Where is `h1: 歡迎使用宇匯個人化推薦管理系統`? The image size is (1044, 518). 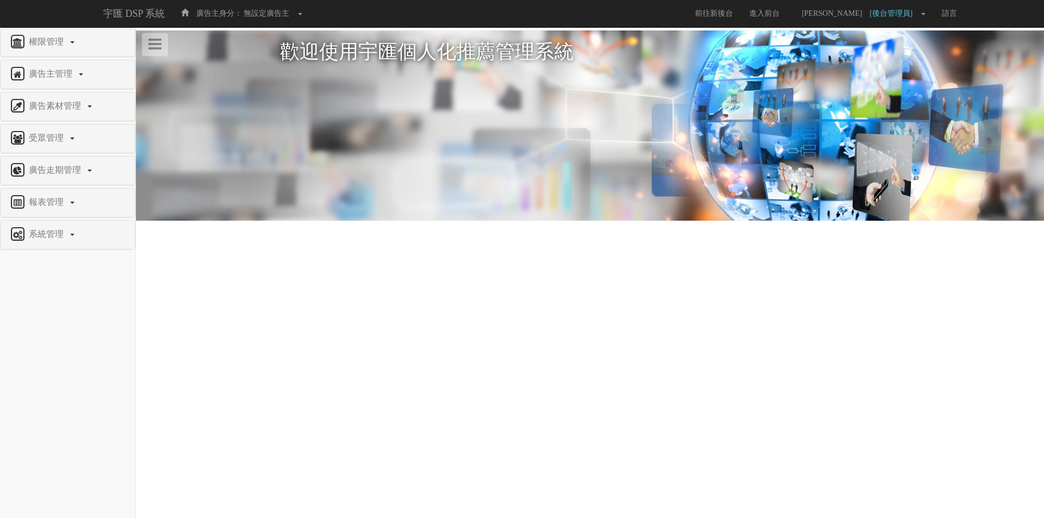 h1: 歡迎使用宇匯個人化推薦管理系統 is located at coordinates (590, 52).